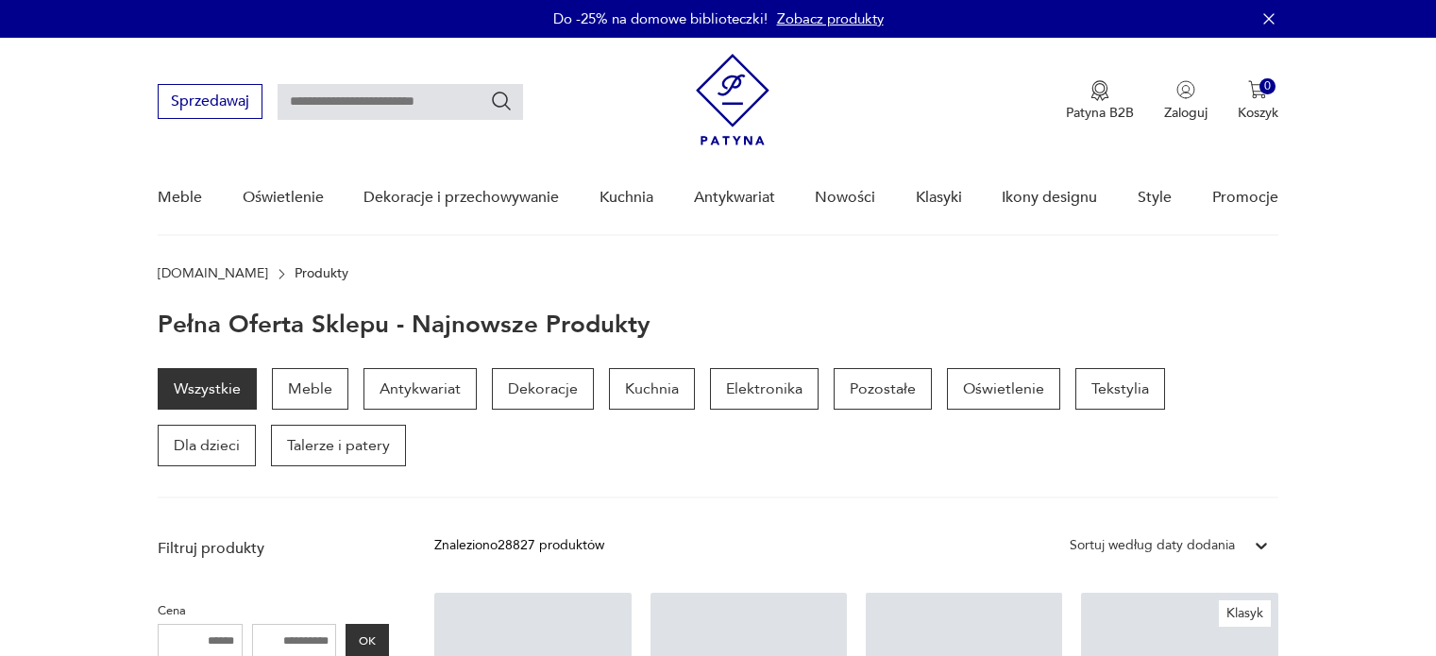 Image resolution: width=1436 pixels, height=656 pixels. Describe the element at coordinates (883, 389) in the screenshot. I see `p: Pozostałe` at that location.